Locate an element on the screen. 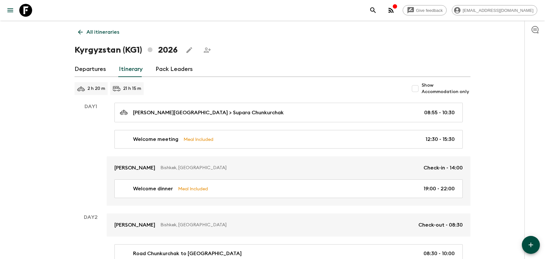 This screenshot has height=259, width=545. p: Day 2 is located at coordinates (91, 218).